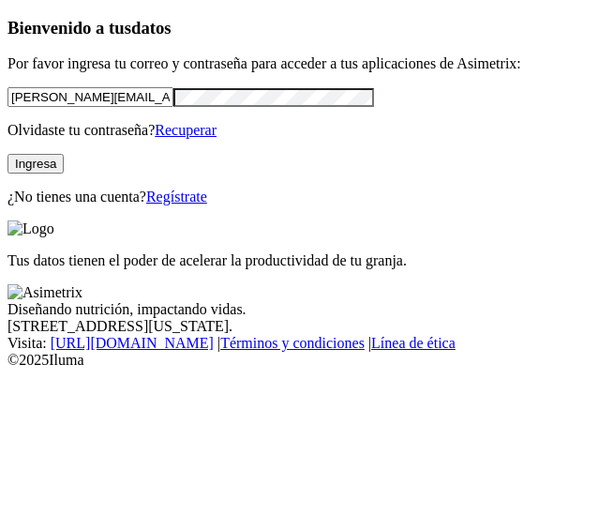 The height and width of the screenshot is (516, 598). What do you see at coordinates (299, 28) in the screenshot?
I see `h3: Bienvenido a tus` at bounding box center [299, 28].